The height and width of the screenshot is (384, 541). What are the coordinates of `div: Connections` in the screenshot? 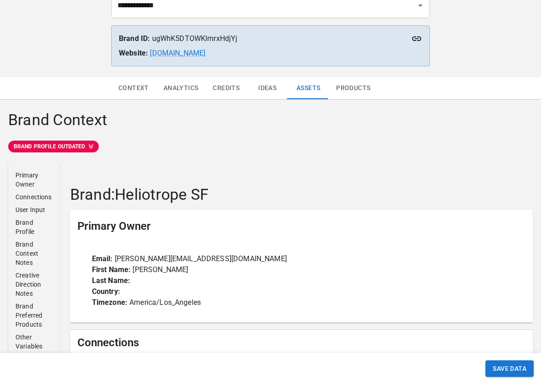 It's located at (301, 343).